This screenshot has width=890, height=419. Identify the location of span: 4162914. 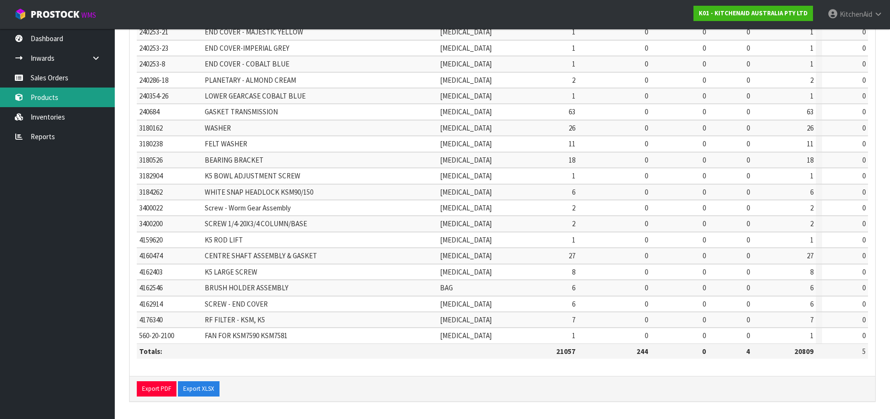
(151, 304).